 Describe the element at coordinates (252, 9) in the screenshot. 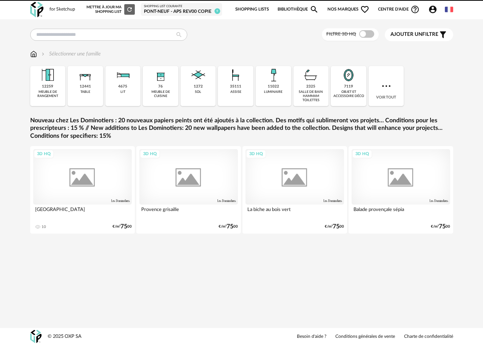

I see `a: Shopping Lists` at that location.